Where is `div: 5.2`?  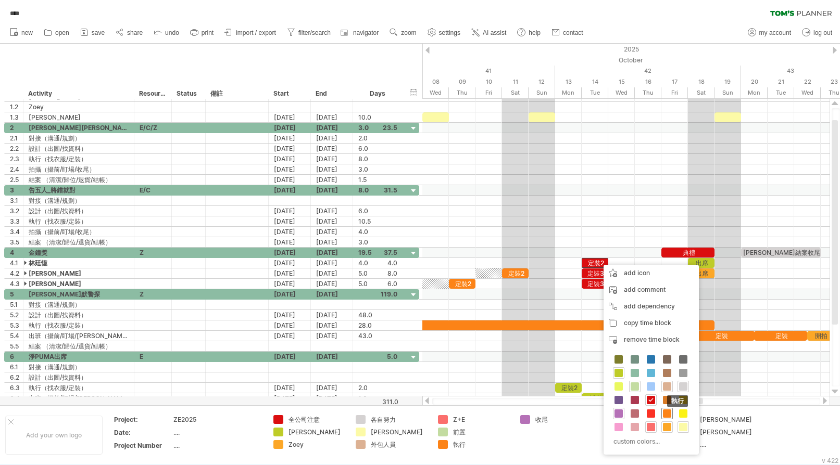
div: 5.2 is located at coordinates (16, 315).